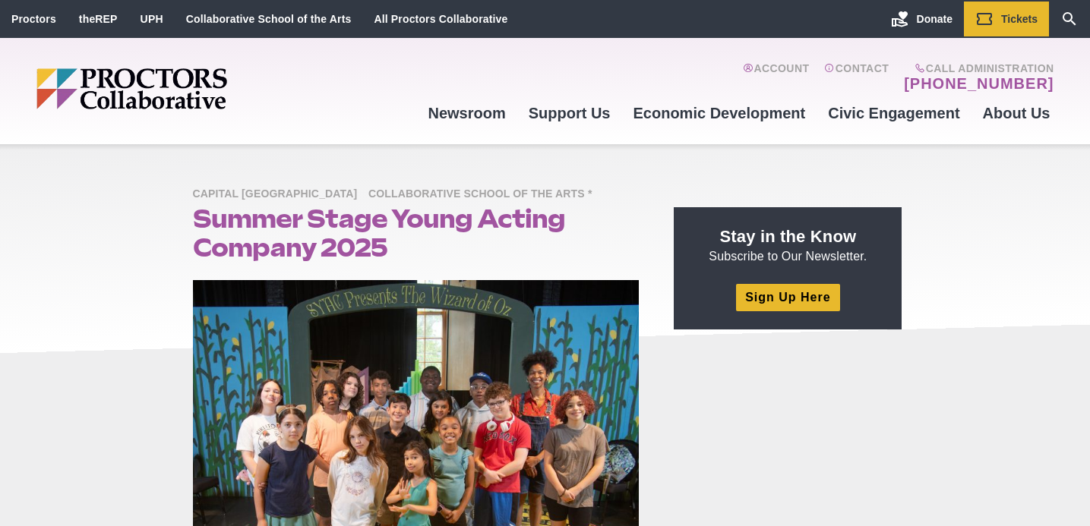  What do you see at coordinates (788, 297) in the screenshot?
I see `a: Sign Up Here` at bounding box center [788, 297].